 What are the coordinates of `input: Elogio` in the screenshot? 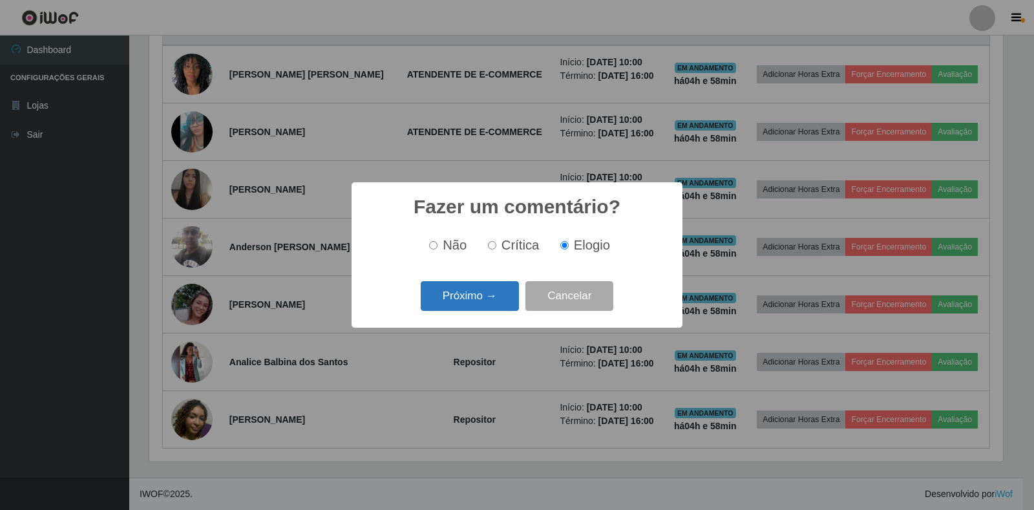 It's located at (564, 245).